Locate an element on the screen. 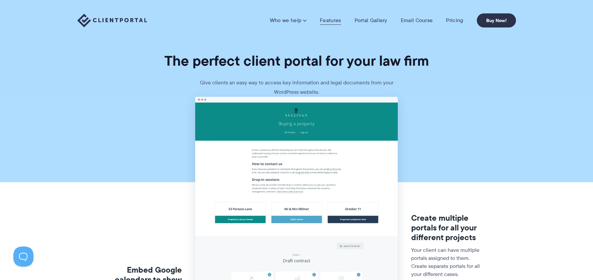  a: Buy Now! is located at coordinates (497, 20).